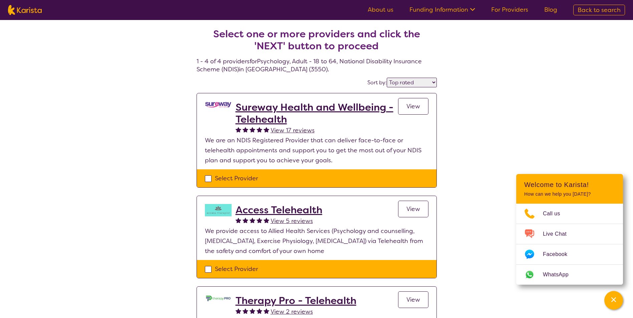  I want to click on ul: Choose channel, so click(570, 244).